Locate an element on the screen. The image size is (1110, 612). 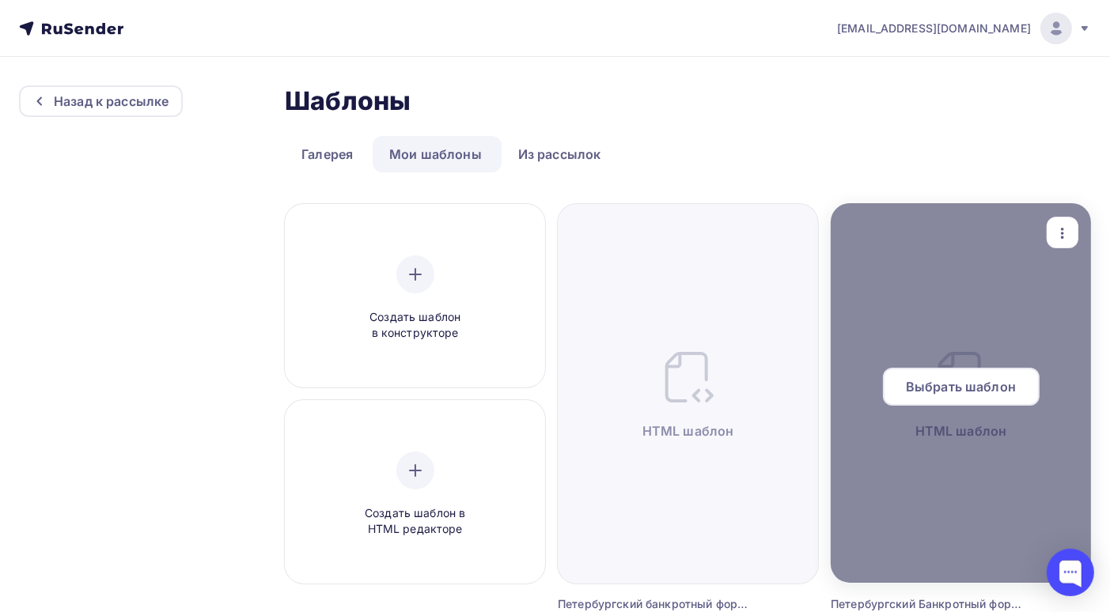
span: Создать шаблон в HTML редакторе is located at coordinates (415, 521).